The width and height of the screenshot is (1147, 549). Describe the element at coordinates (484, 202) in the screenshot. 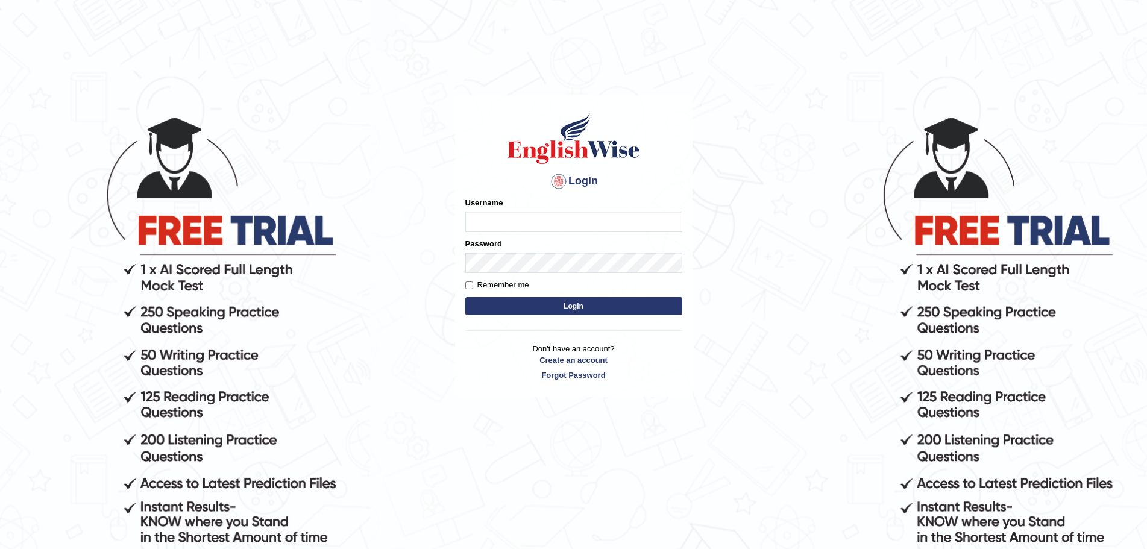

I see `label: Username` at that location.